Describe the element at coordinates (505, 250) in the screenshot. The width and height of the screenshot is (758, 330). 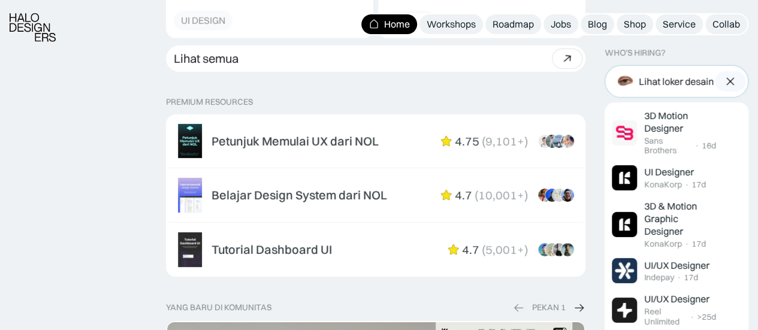
I see `div: 5,001+` at that location.